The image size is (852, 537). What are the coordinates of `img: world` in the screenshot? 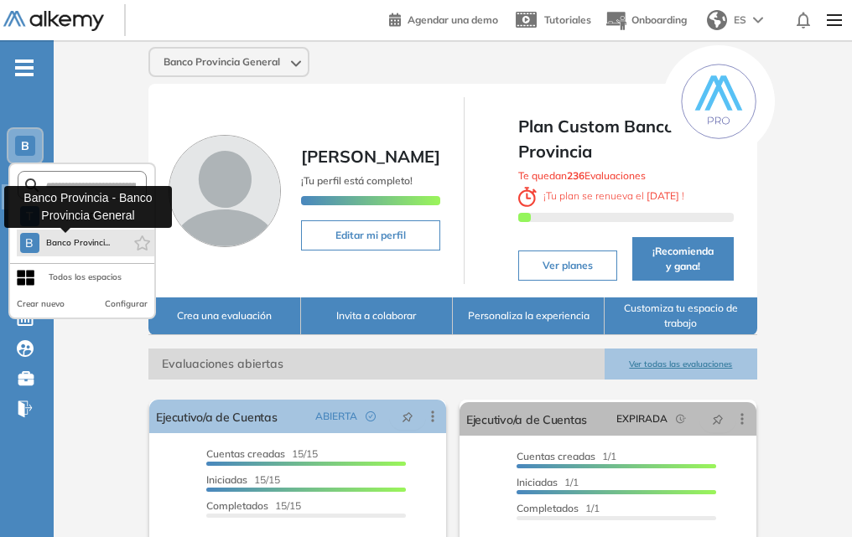 It's located at (717, 20).